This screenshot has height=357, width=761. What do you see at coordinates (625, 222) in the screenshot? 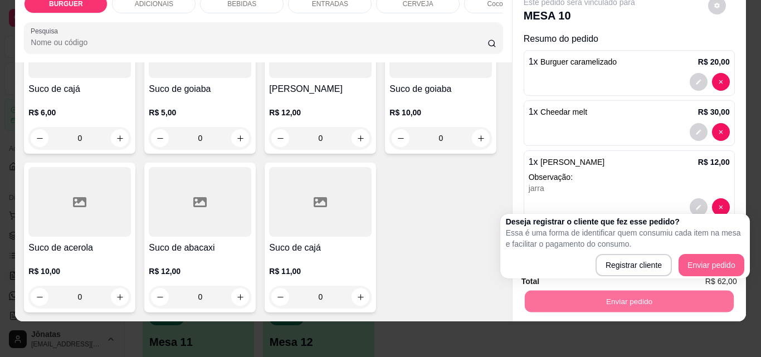
I see `h2: Deseja registrar o cliente que fez esse pedido?` at bounding box center [625, 222].